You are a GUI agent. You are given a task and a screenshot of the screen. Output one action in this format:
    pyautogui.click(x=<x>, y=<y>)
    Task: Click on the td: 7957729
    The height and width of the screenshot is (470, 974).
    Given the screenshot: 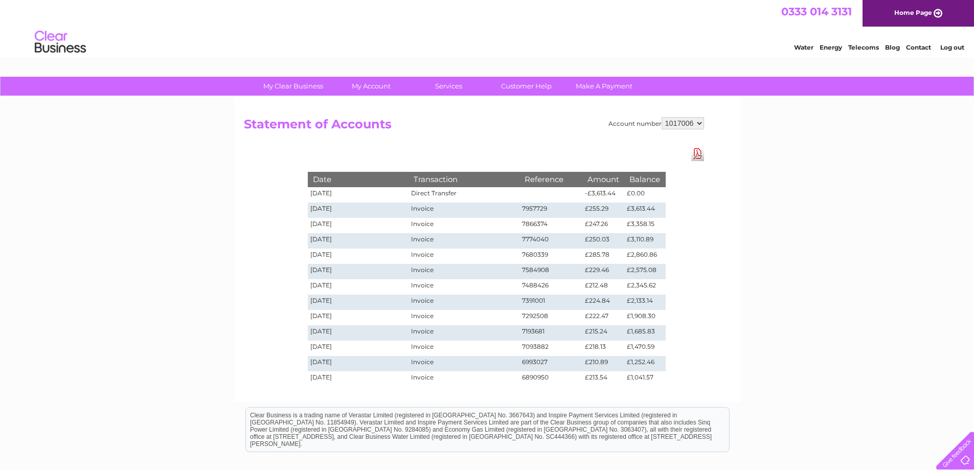 What is the action you would take?
    pyautogui.click(x=551, y=210)
    